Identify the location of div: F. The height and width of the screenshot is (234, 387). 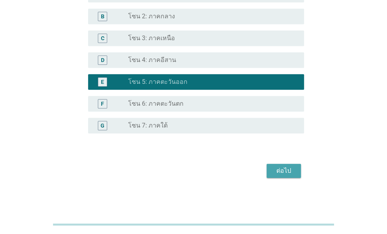
(102, 104).